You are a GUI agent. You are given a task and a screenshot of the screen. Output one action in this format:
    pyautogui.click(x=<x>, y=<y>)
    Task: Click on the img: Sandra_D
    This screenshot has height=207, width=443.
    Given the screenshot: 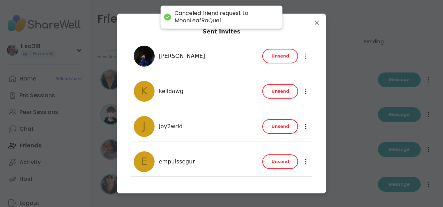 What is the action you would take?
    pyautogui.click(x=144, y=56)
    